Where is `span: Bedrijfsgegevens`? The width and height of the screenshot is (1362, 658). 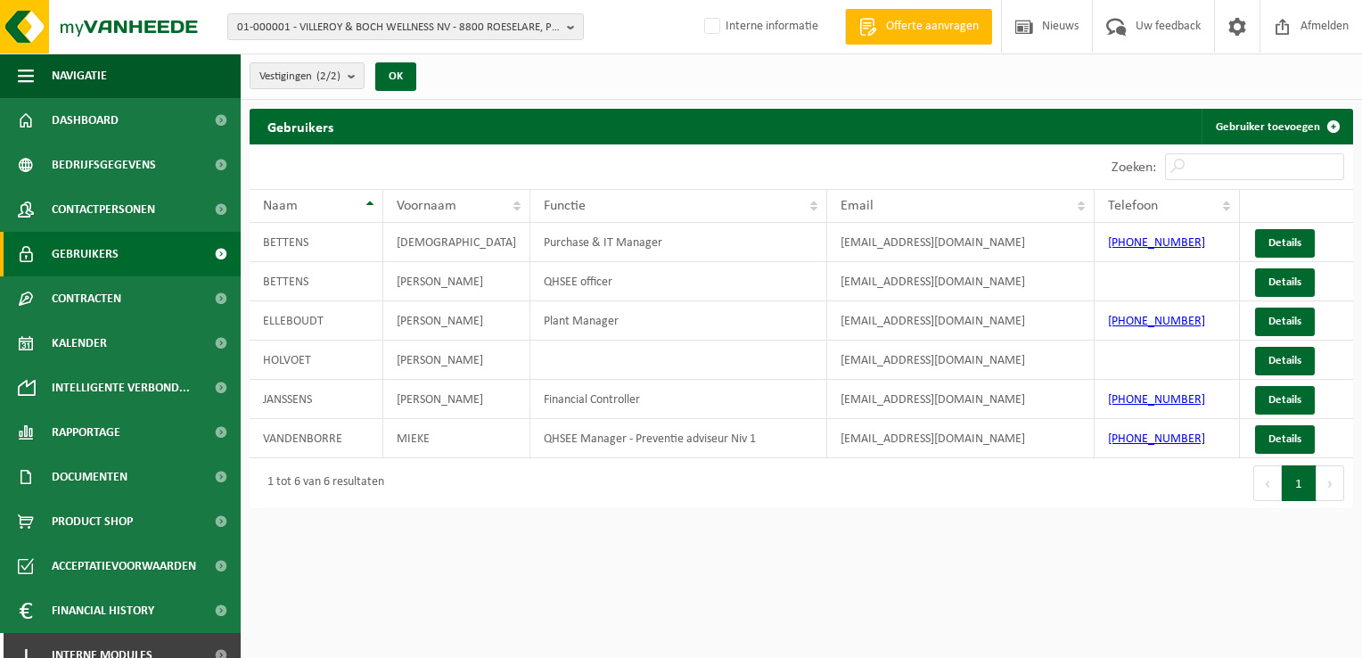
span: Bedrijfsgegevens is located at coordinates (103, 165).